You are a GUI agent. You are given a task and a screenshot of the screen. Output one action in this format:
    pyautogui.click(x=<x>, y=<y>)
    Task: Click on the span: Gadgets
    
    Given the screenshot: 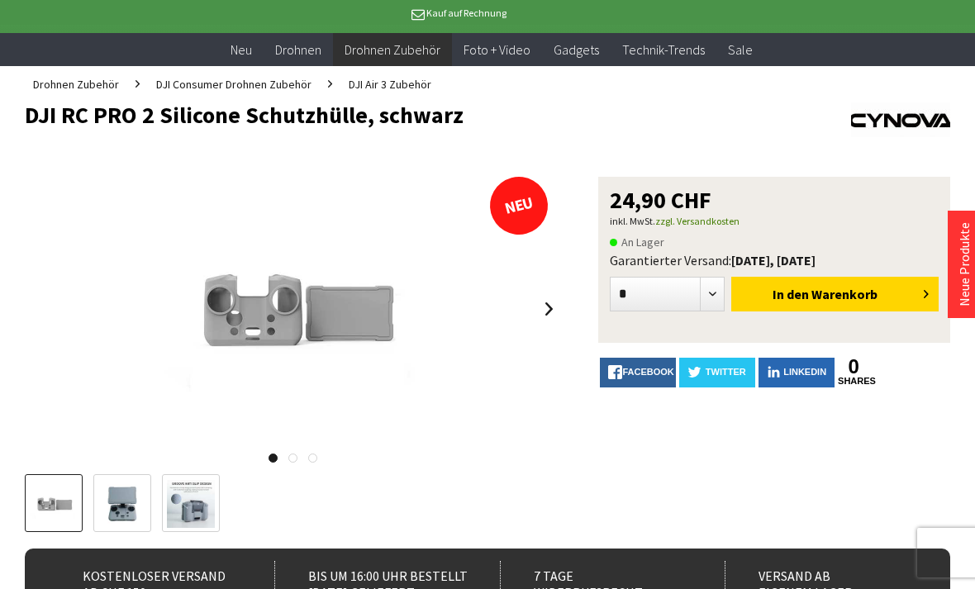 What is the action you would take?
    pyautogui.click(x=576, y=50)
    